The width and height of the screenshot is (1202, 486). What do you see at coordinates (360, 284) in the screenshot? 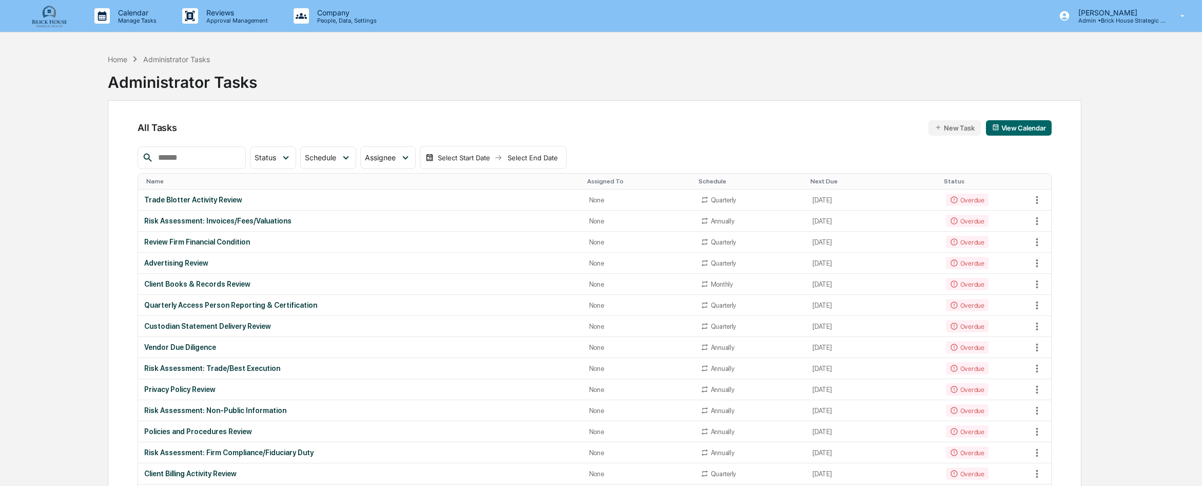
I see `div: Client Books & Records Review` at bounding box center [360, 284].